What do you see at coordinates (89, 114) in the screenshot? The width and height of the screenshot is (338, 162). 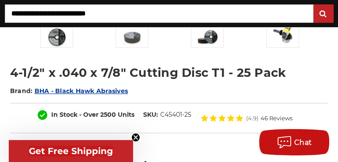 I see `span: - Over` at bounding box center [89, 114].